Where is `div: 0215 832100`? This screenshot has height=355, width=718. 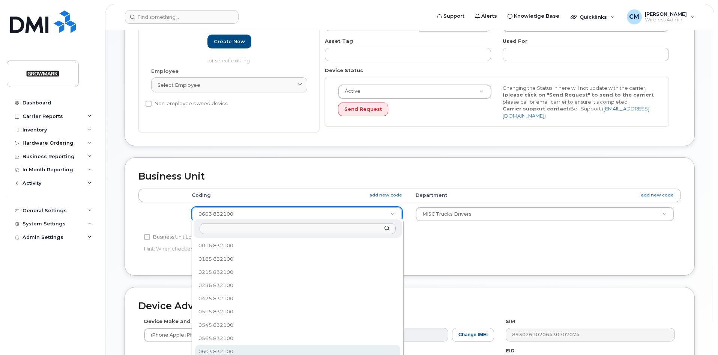 div: 0215 832100 is located at coordinates (298, 272).